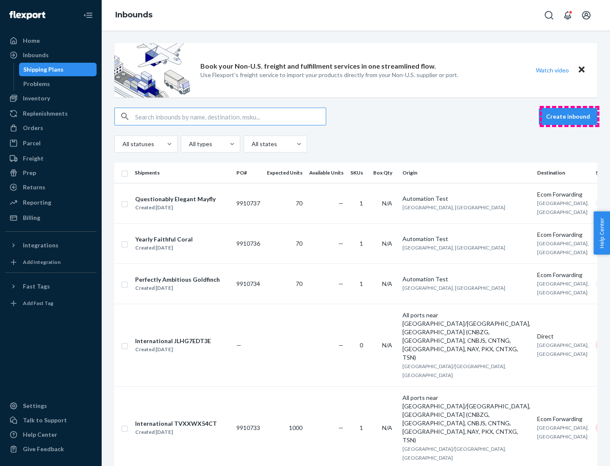  I want to click on a: Replenishments, so click(51, 114).